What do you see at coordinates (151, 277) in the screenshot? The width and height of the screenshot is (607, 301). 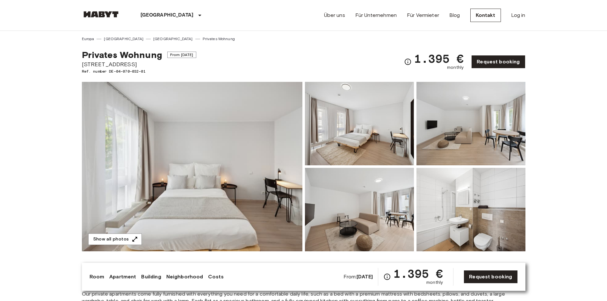 I see `a: Building` at bounding box center [151, 277].